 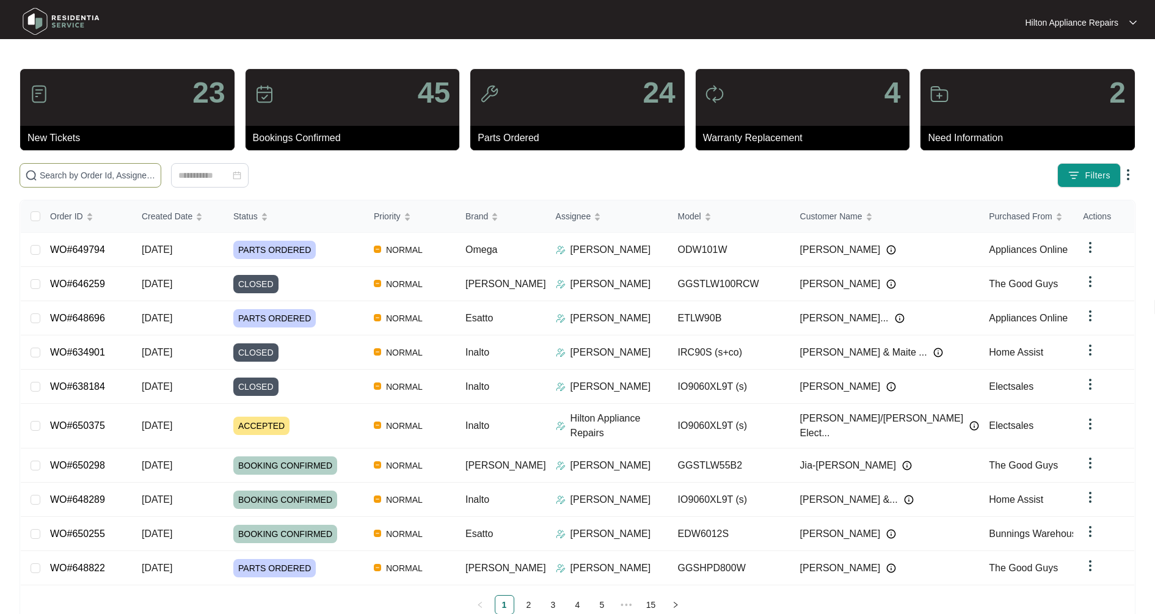 I want to click on p: 2, so click(x=1118, y=93).